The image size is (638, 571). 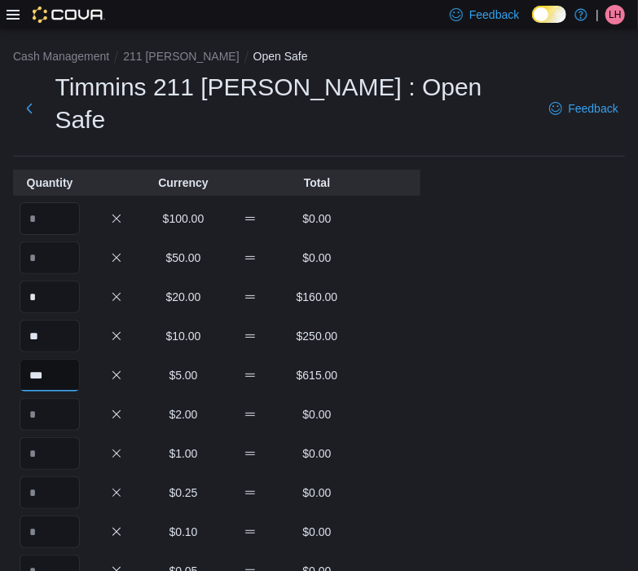 I want to click on p: $100.00, so click(x=183, y=218).